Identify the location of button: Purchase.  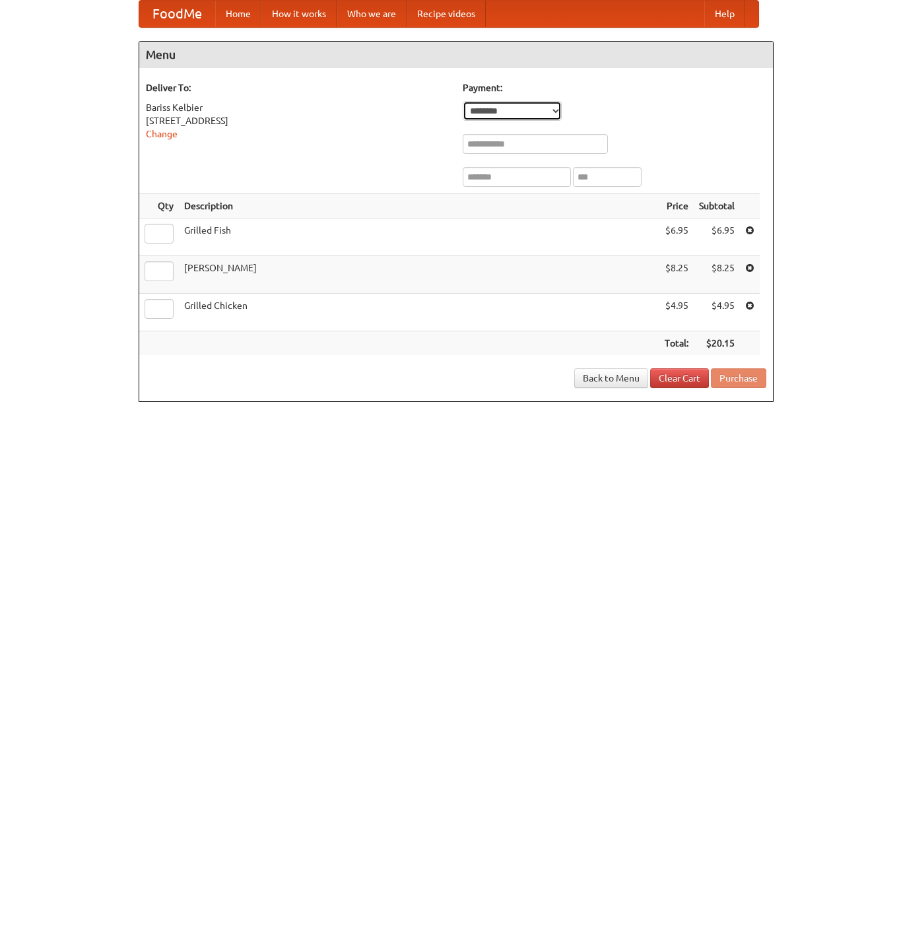
(738, 378).